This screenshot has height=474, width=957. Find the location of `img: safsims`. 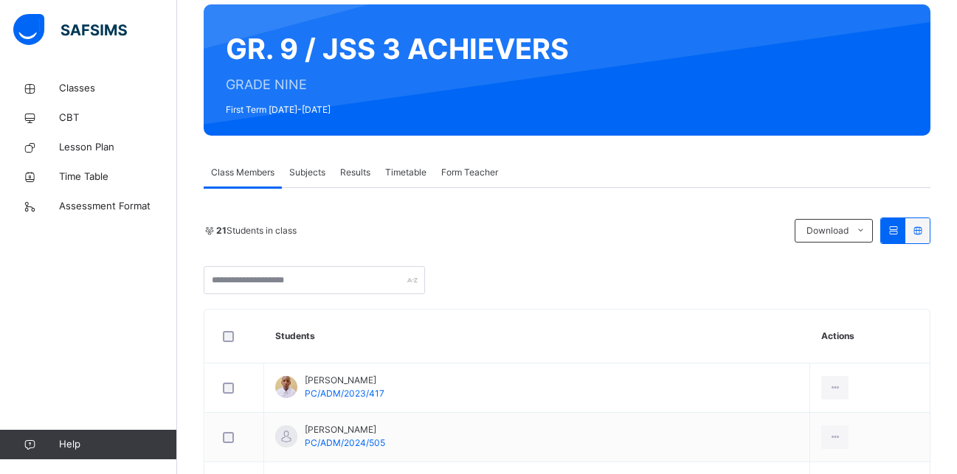

img: safsims is located at coordinates (70, 30).